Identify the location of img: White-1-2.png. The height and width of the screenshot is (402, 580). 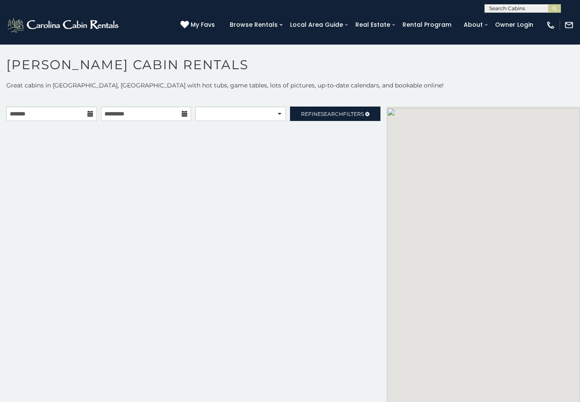
(64, 25).